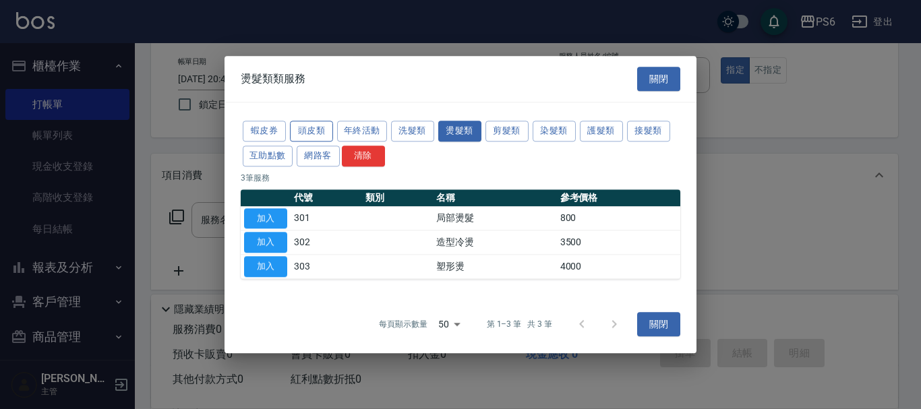 This screenshot has width=921, height=409. What do you see at coordinates (326, 267) in the screenshot?
I see `td: 303` at bounding box center [326, 267].